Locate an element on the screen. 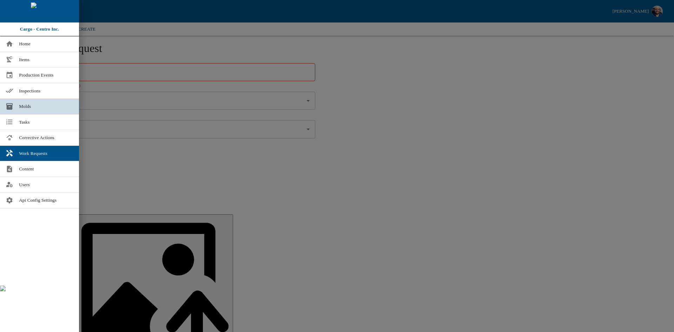 Image resolution: width=674 pixels, height=332 pixels. span: Production Events is located at coordinates (46, 75).